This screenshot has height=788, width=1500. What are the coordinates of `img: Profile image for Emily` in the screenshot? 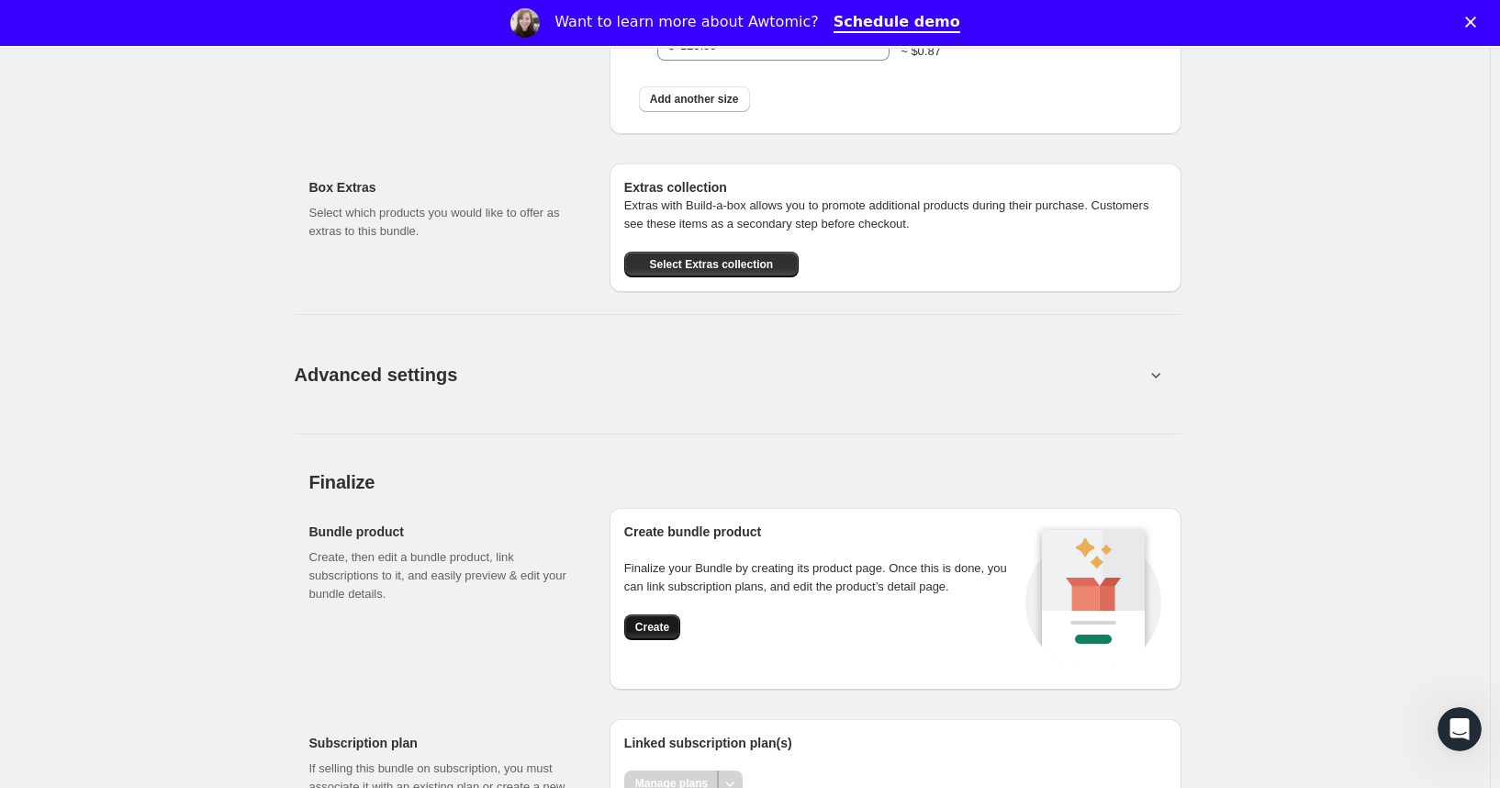 It's located at (525, 23).